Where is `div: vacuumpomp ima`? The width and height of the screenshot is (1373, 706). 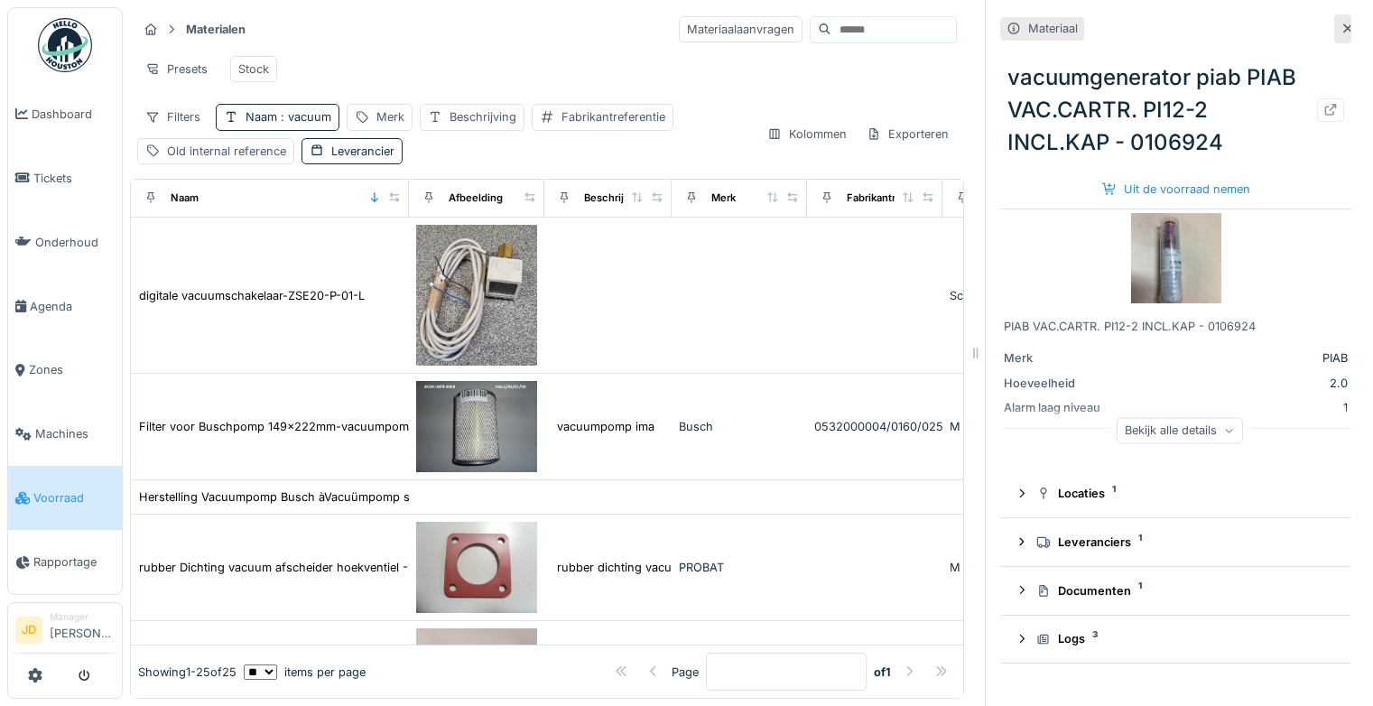
div: vacuumpomp ima is located at coordinates (606, 426).